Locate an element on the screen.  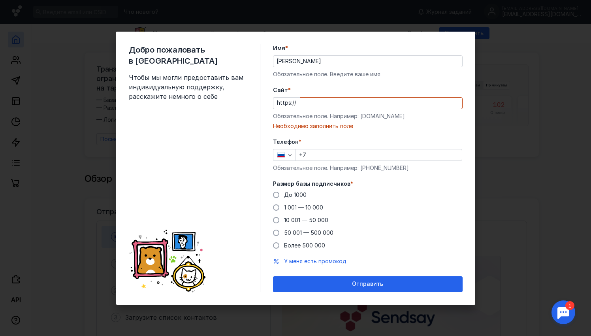
span: Чтобы мы могли предоставить вам индивидуальную поддержку, расскажите немного о себе is located at coordinates (188, 87).